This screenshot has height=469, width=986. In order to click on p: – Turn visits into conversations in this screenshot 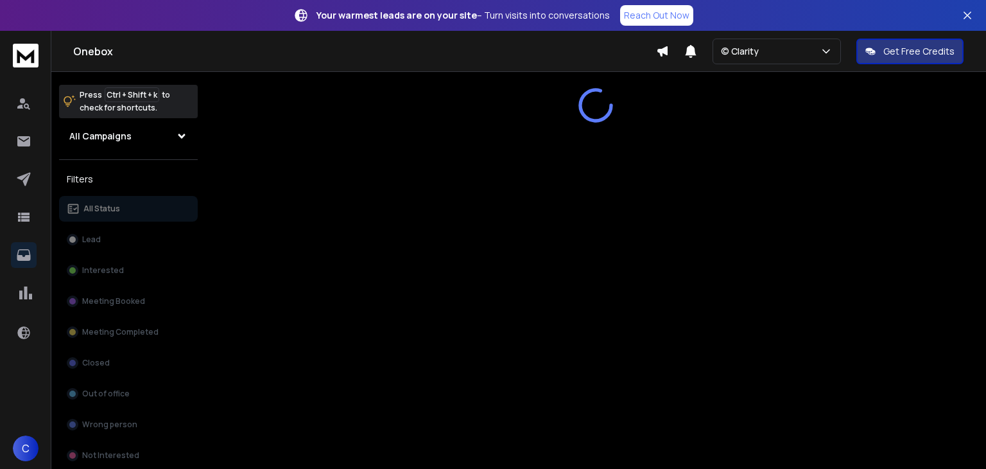, I will do `click(463, 15)`.